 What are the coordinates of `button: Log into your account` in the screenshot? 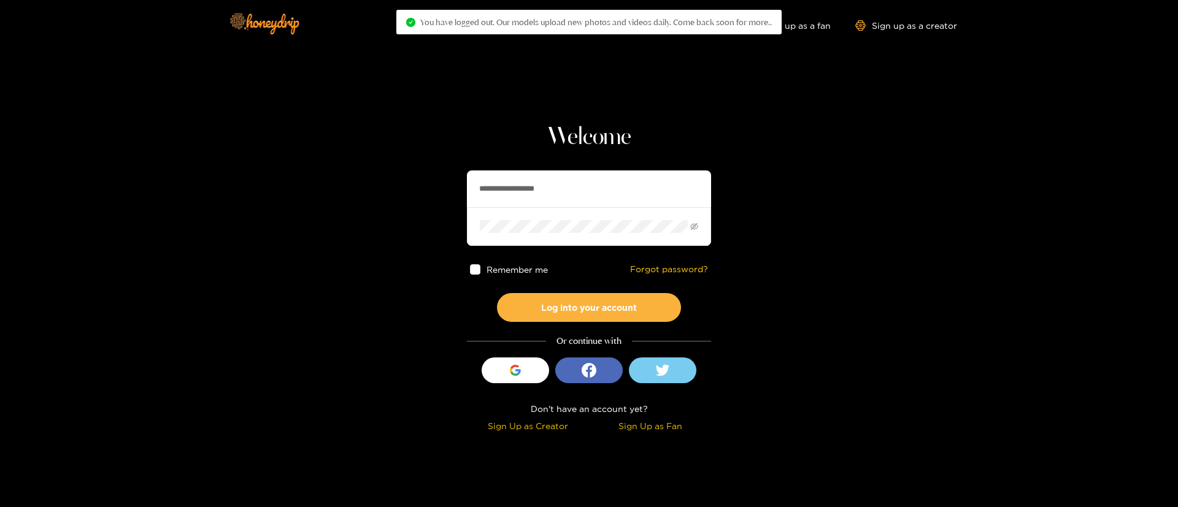 It's located at (589, 307).